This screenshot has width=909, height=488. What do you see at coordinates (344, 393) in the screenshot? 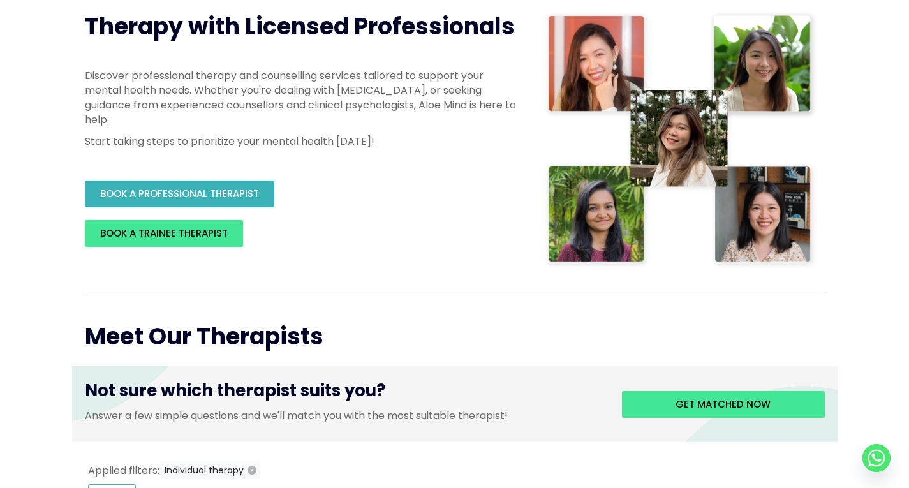
I see `h3: Not sure which therapist suits you?` at bounding box center [344, 393].